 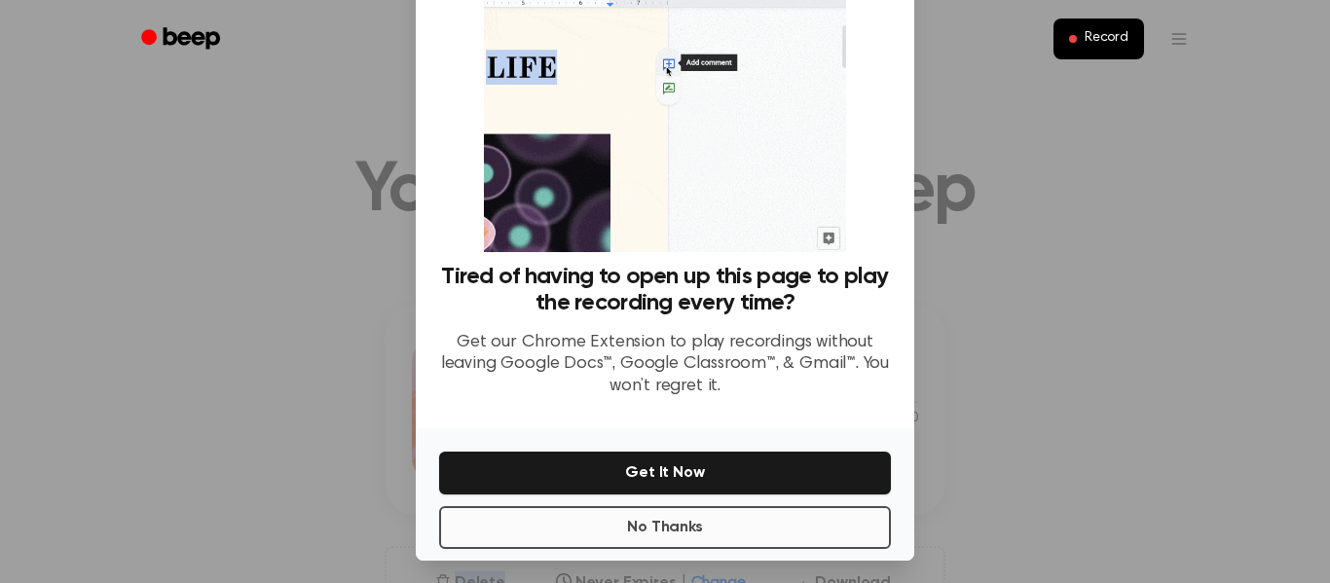 I want to click on p: Get our Chrome Extension to play recordings without leaving Google Docs™, Google Classroom™, & Gm..., so click(x=665, y=365).